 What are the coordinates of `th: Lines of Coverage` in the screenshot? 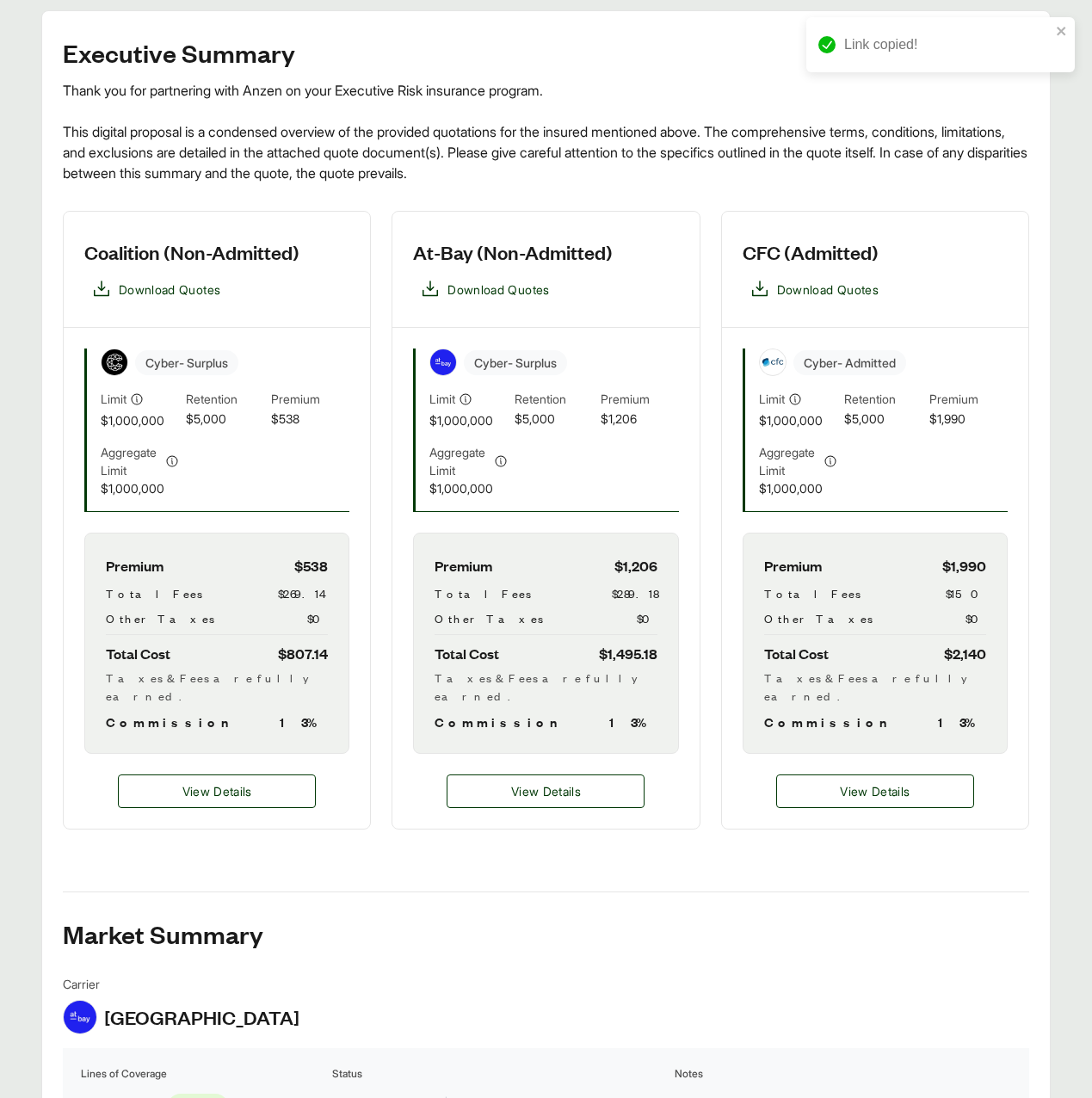 It's located at (204, 1073).